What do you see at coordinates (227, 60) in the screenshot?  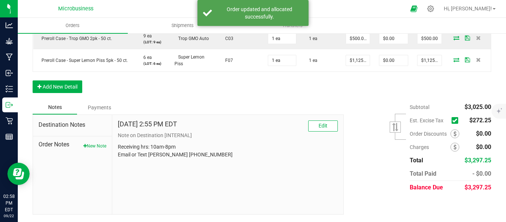 I see `span: F07` at bounding box center [227, 60].